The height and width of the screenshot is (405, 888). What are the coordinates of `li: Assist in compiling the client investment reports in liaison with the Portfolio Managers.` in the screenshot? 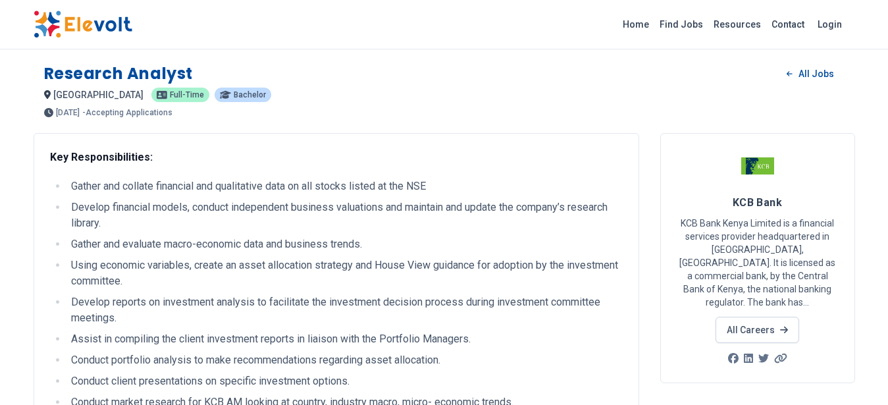 It's located at (345, 339).